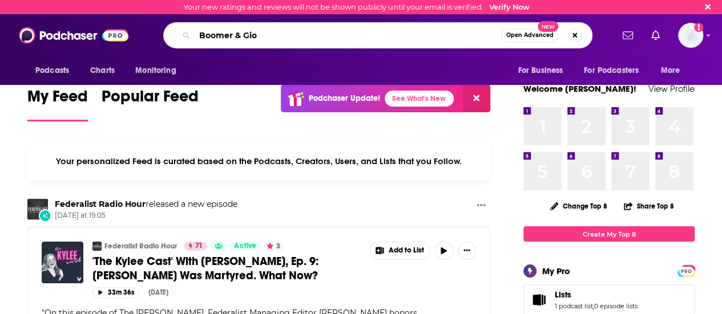 The image size is (722, 314). Describe the element at coordinates (45, 216) in the screenshot. I see `div: New Episode` at that location.